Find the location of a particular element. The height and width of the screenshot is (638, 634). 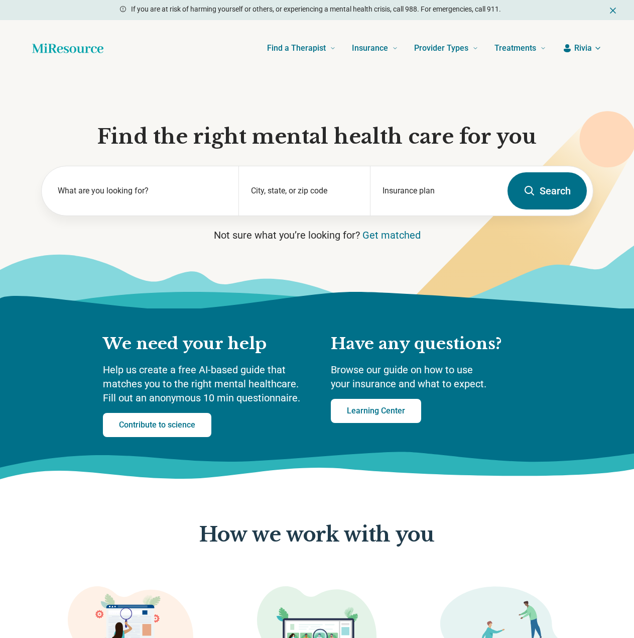

a: Get matched is located at coordinates (392, 235).